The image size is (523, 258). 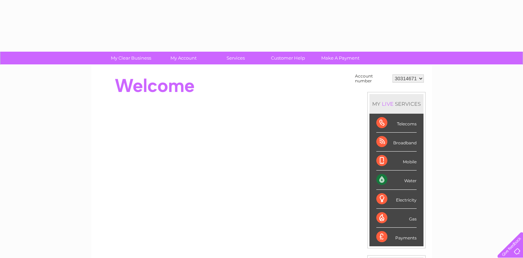 What do you see at coordinates (396, 123) in the screenshot?
I see `div: Telecoms` at bounding box center [396, 123].